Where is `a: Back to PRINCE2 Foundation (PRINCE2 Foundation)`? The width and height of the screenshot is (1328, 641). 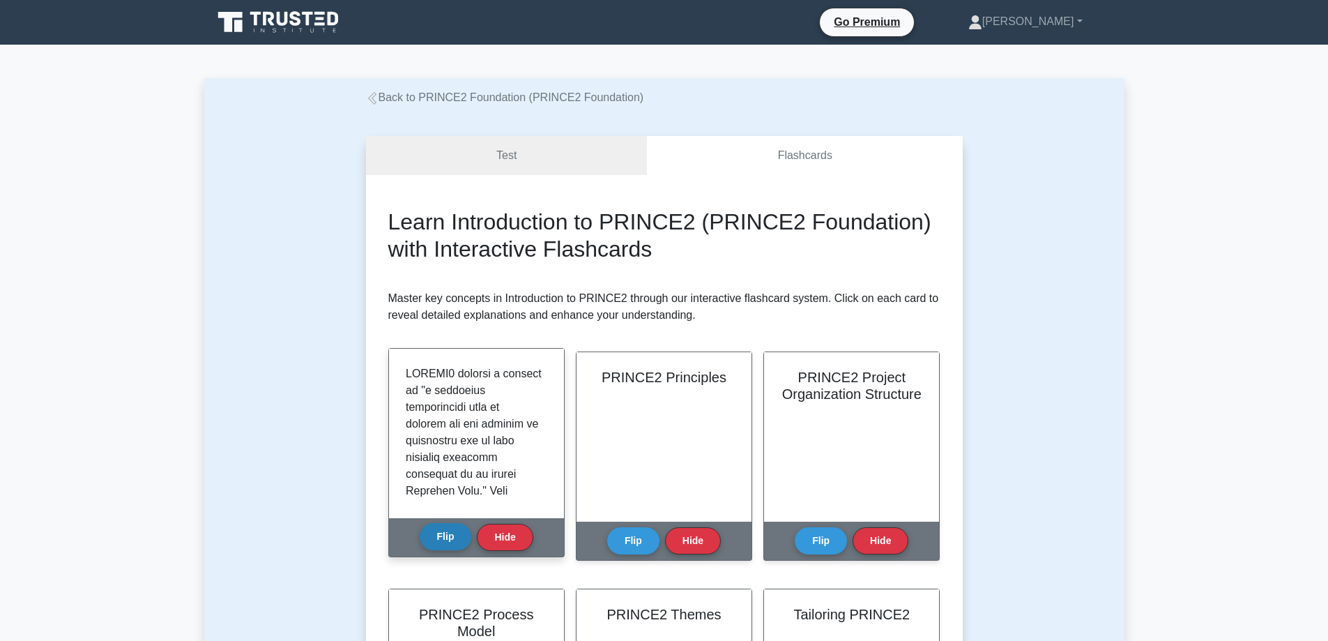
a: Back to PRINCE2 Foundation (PRINCE2 Foundation) is located at coordinates (505, 97).